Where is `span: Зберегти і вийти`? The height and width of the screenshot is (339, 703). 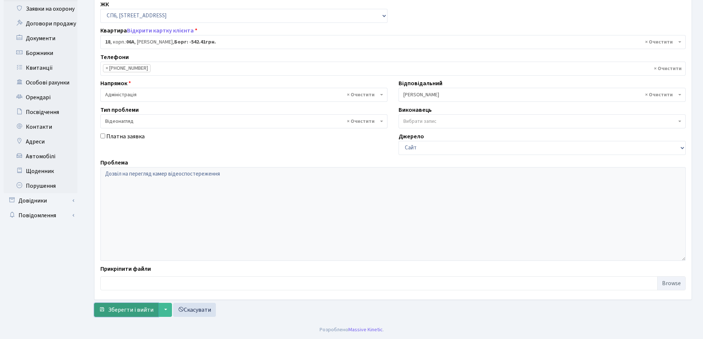 span: Зберегти і вийти is located at coordinates (131, 310).